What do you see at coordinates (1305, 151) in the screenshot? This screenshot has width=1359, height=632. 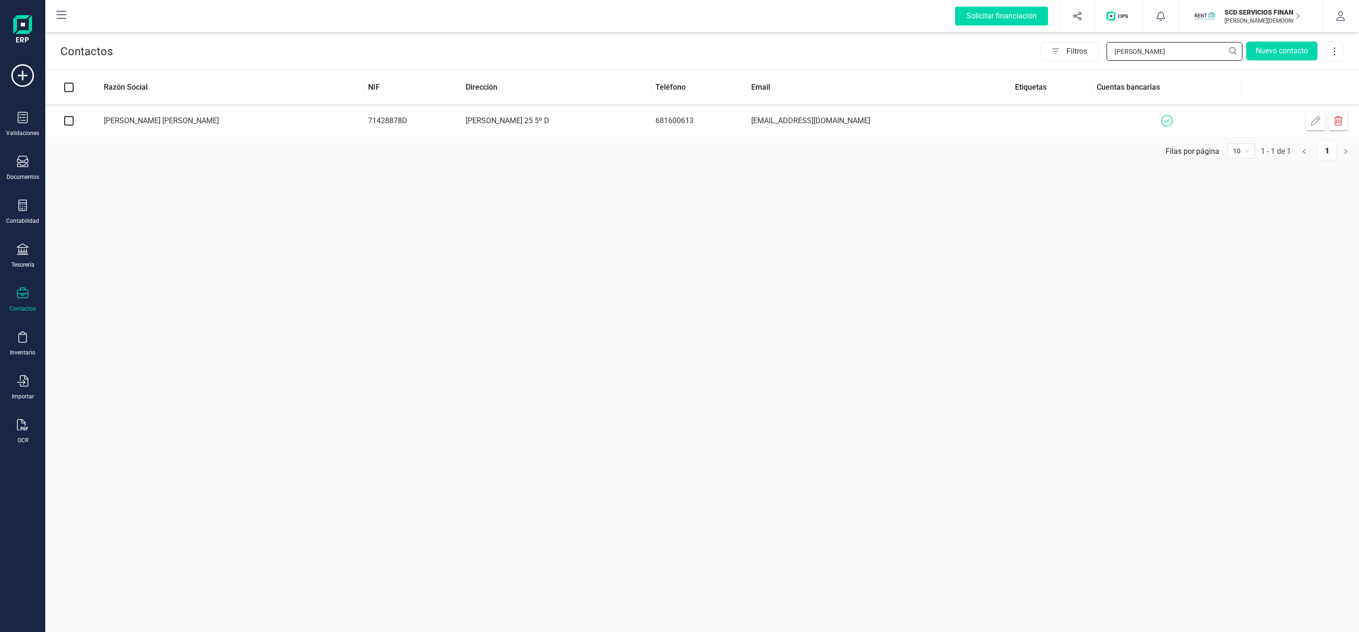 I see `button: left` at bounding box center [1305, 151].